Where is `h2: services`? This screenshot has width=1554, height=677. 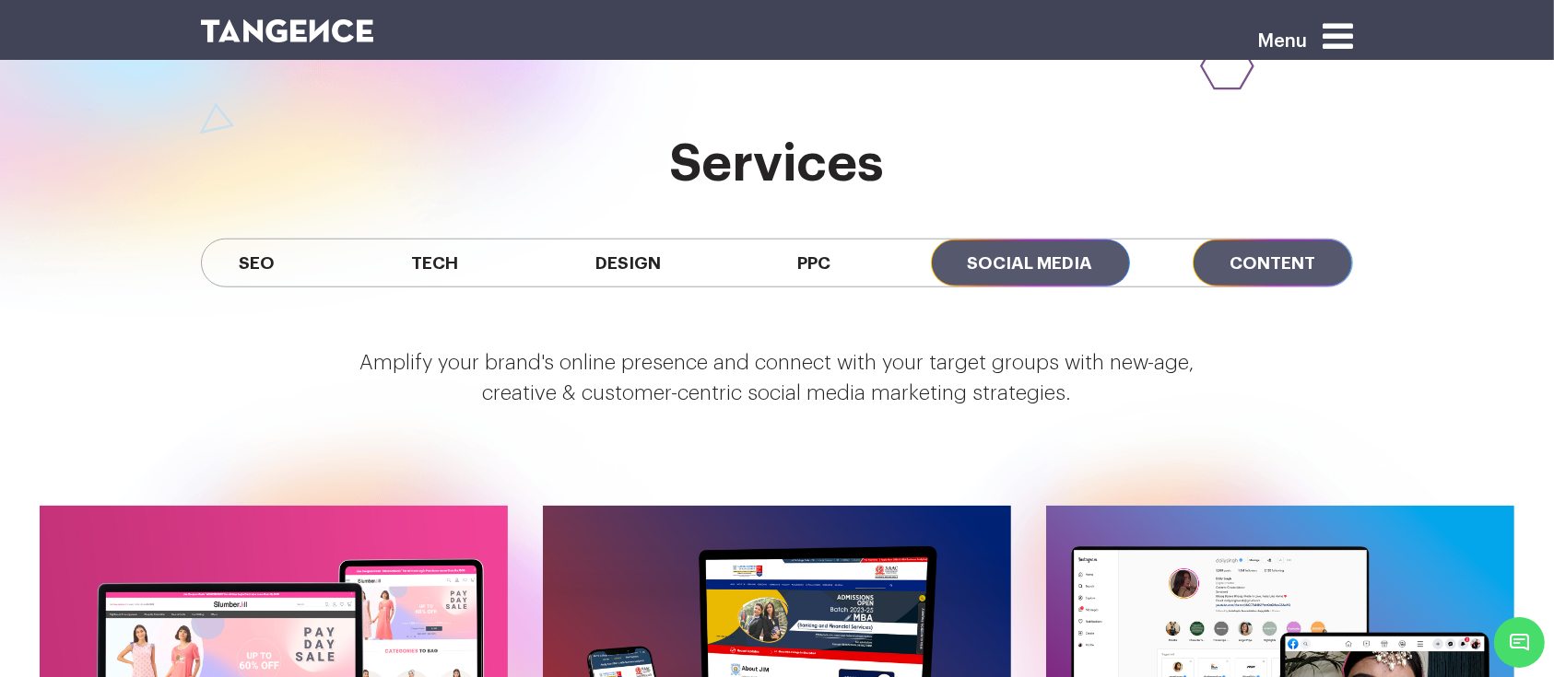 h2: services is located at coordinates (777, 164).